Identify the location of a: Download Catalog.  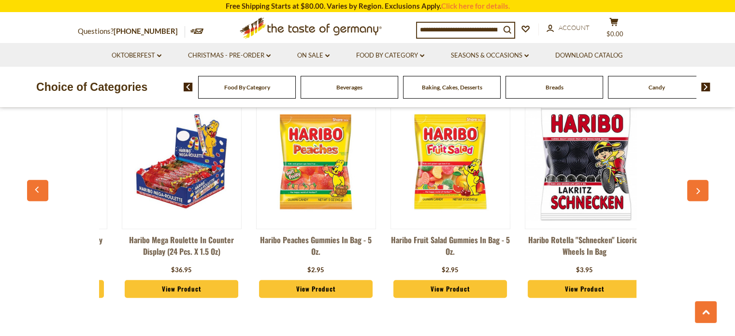
(589, 56).